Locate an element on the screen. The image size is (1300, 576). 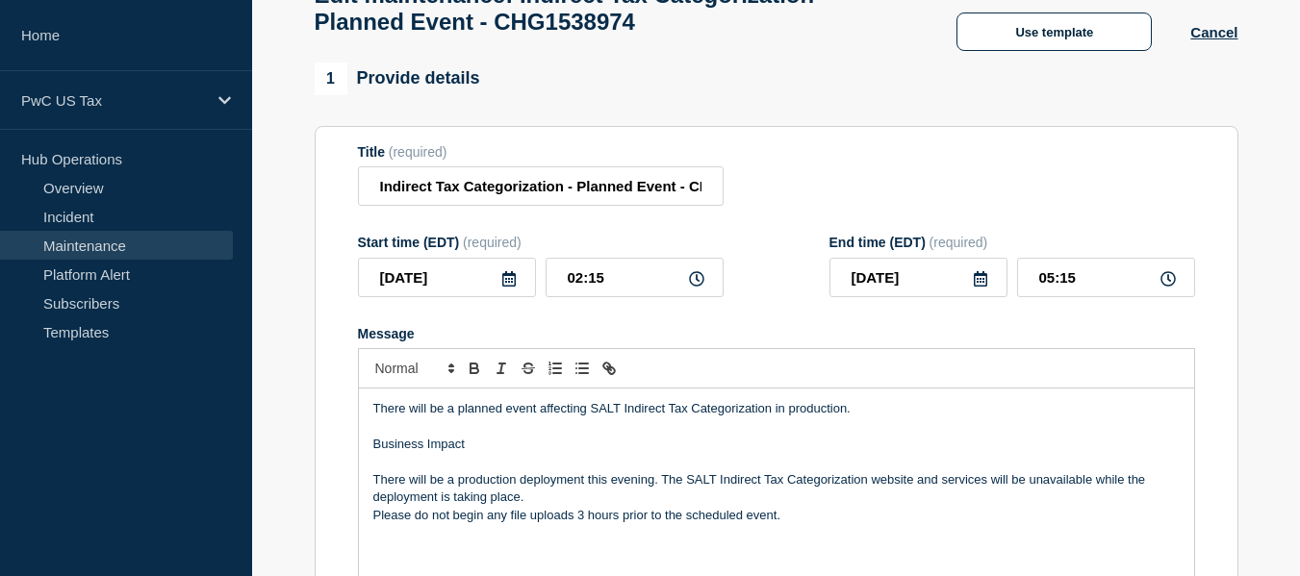
p: PwC US Tax is located at coordinates (114, 100).